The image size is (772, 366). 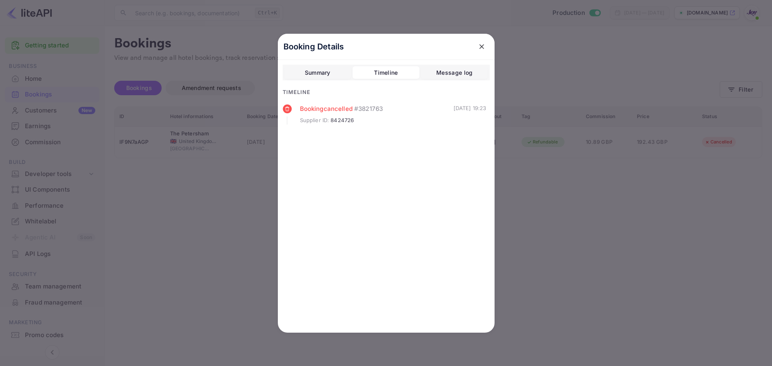 What do you see at coordinates (454, 73) in the screenshot?
I see `button: Message log` at bounding box center [454, 73].